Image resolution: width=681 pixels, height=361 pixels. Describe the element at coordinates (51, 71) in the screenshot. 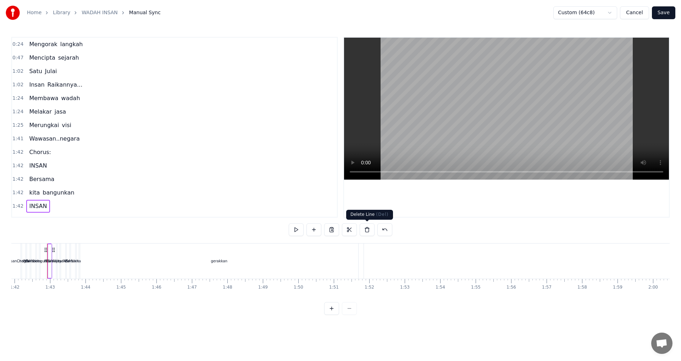

I see `span: Julai` at that location.